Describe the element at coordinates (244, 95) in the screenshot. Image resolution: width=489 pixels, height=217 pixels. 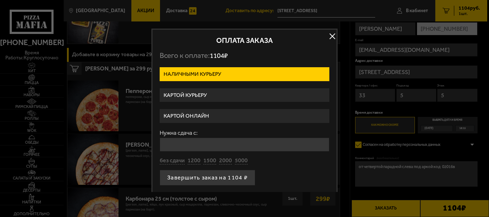
I see `label: Картой курьеру` at that location.